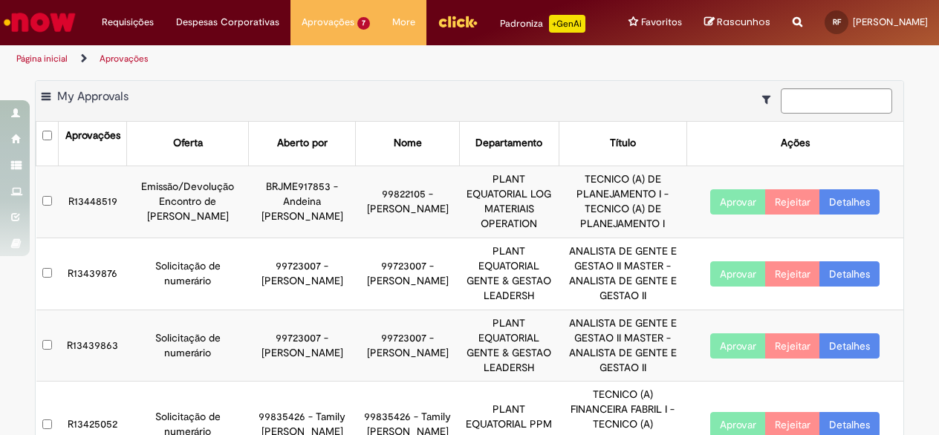  What do you see at coordinates (124, 59) in the screenshot?
I see `a: Aprovações` at bounding box center [124, 59].